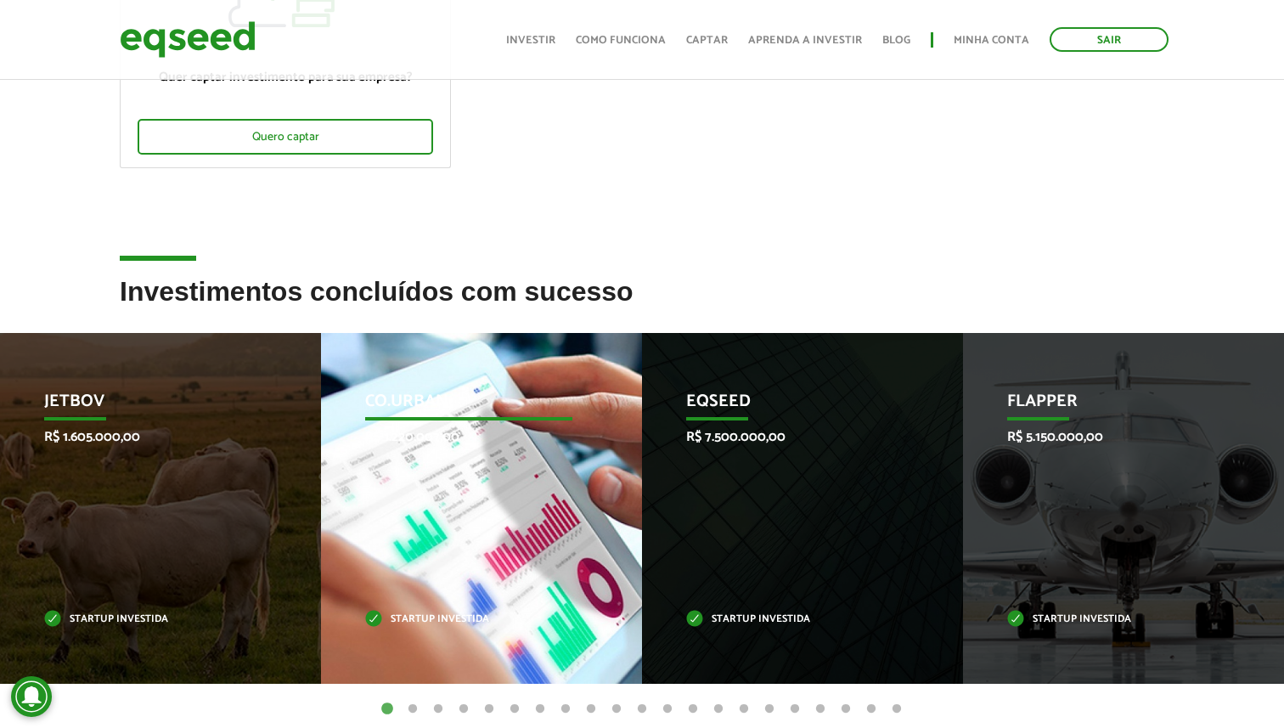 The width and height of the screenshot is (1284, 728). Describe the element at coordinates (616, 709) in the screenshot. I see `button: 10 of 21` at that location.